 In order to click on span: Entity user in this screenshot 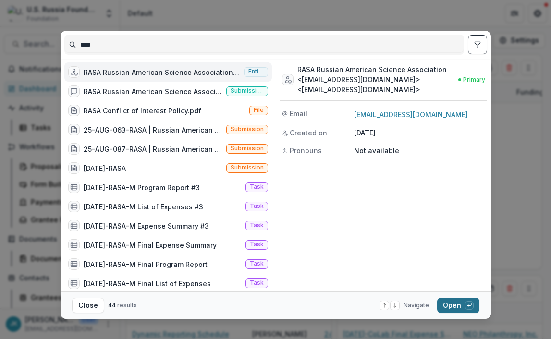, I will do `click(256, 72)`.